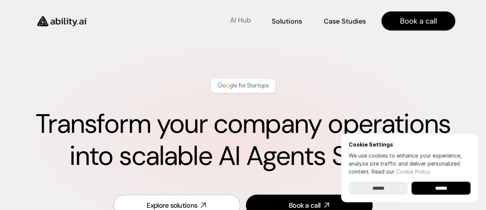 The height and width of the screenshot is (210, 486). Describe the element at coordinates (287, 21) in the screenshot. I see `a: Solutions` at that location.